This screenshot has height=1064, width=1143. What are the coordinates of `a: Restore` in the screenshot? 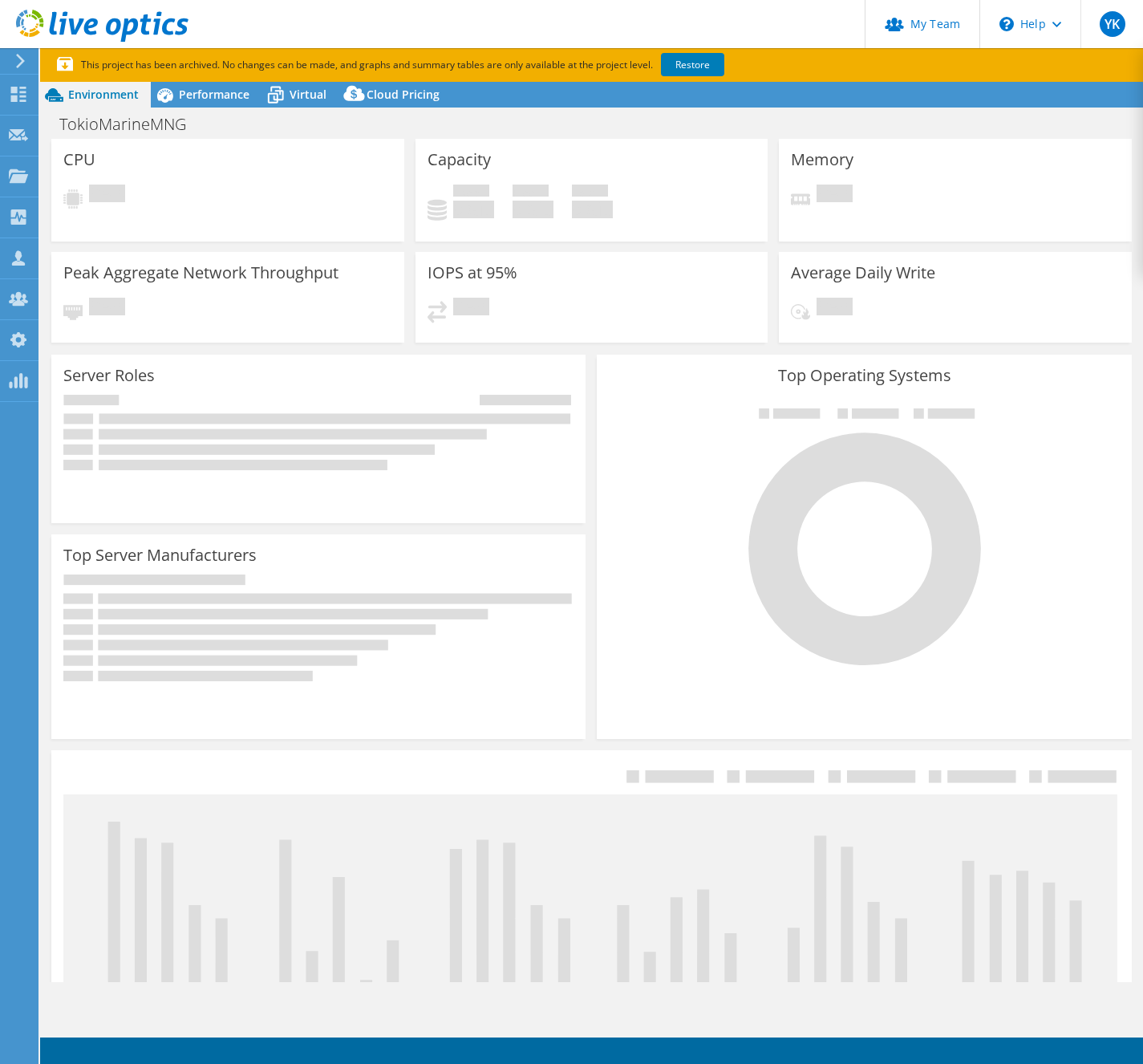 It's located at (692, 64).